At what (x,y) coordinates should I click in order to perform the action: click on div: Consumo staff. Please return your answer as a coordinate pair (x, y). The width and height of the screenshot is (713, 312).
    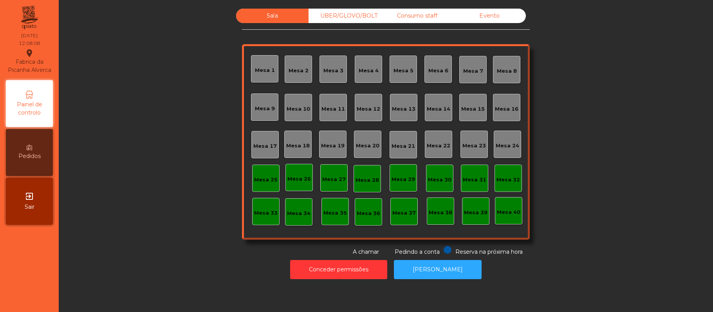
    Looking at the image, I should click on (417, 16).